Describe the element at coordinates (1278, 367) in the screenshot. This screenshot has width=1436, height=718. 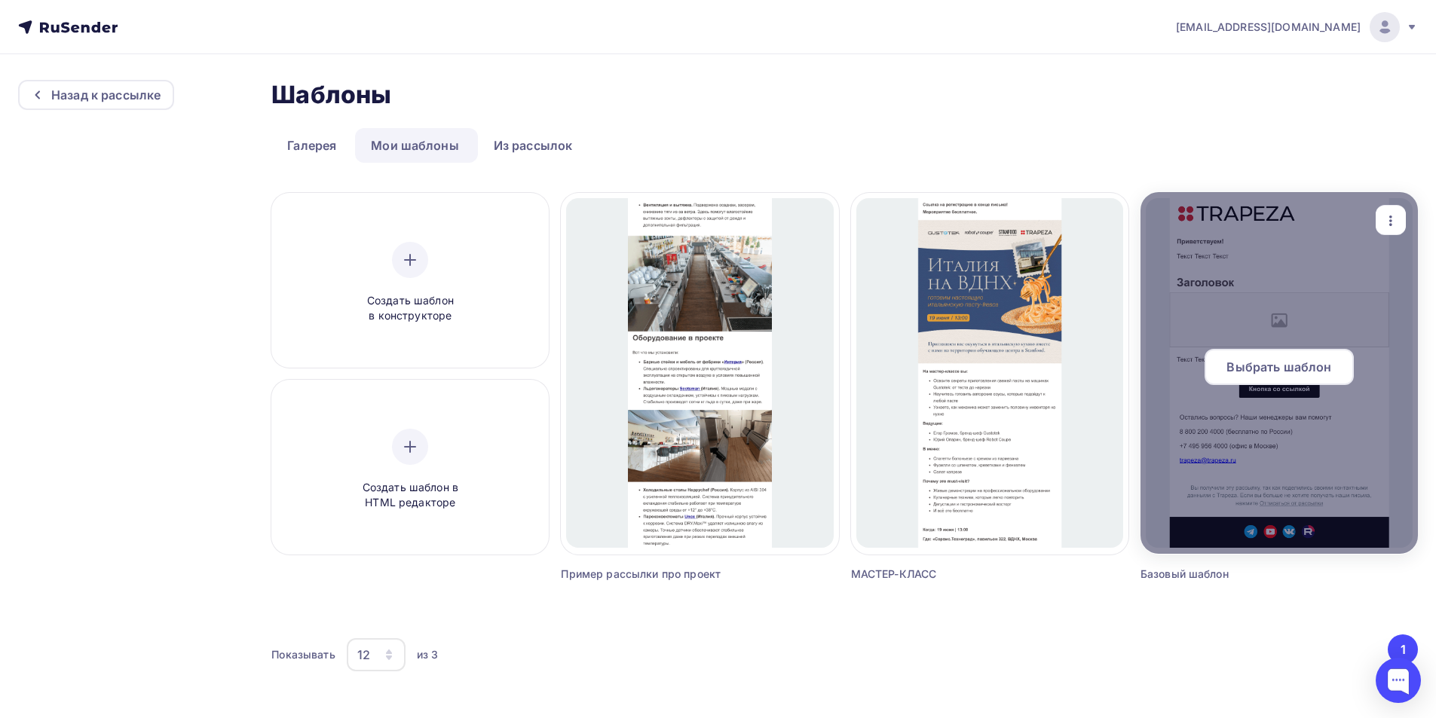
I see `span: Выбрать шаблон` at that location.